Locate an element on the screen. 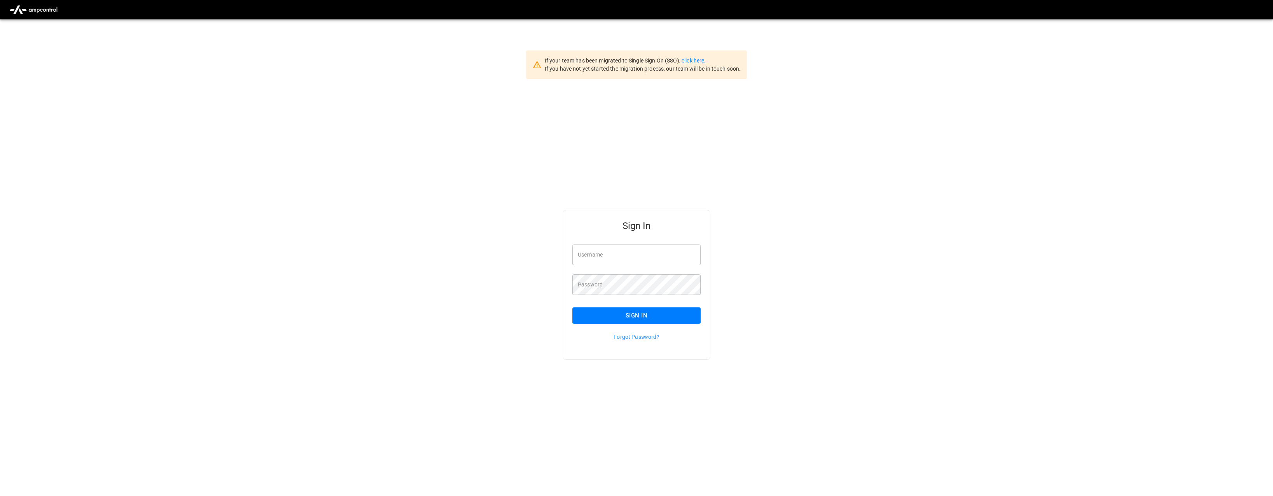  button: Sign In is located at coordinates (636, 316).